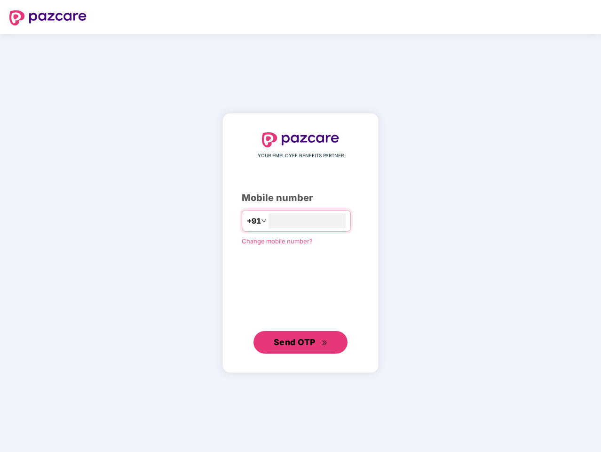 The image size is (601, 452). I want to click on button: Send OTPdouble-right, so click(301, 342).